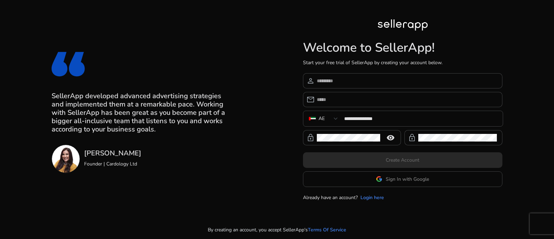 Image resolution: width=554 pixels, height=239 pixels. What do you see at coordinates (403, 47) in the screenshot?
I see `h1: Welcome to SellerApp!` at bounding box center [403, 47].